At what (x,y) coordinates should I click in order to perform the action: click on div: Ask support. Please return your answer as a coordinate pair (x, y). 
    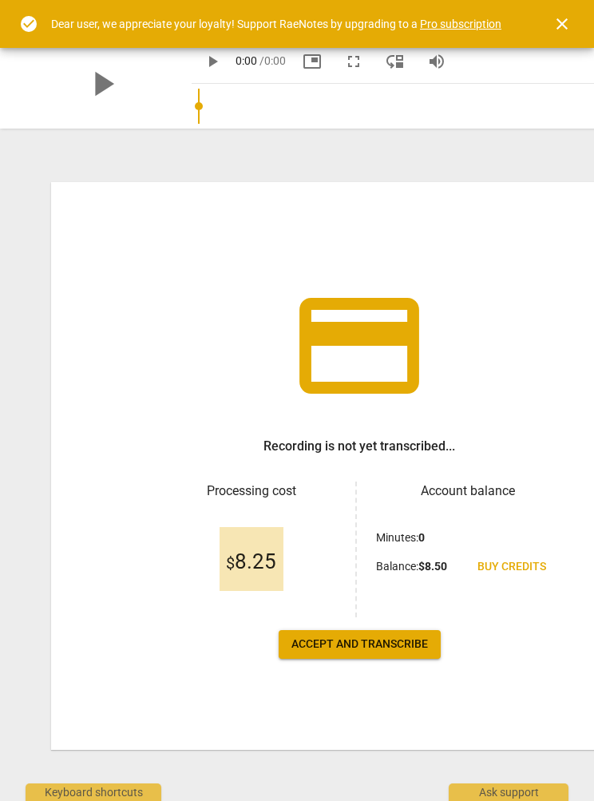
    Looking at the image, I should click on (508, 792).